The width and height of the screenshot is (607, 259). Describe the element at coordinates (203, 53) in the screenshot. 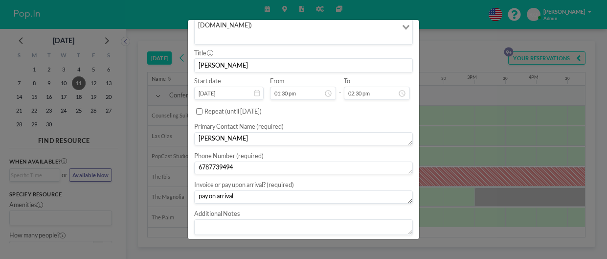

I see `label: Title` at that location.